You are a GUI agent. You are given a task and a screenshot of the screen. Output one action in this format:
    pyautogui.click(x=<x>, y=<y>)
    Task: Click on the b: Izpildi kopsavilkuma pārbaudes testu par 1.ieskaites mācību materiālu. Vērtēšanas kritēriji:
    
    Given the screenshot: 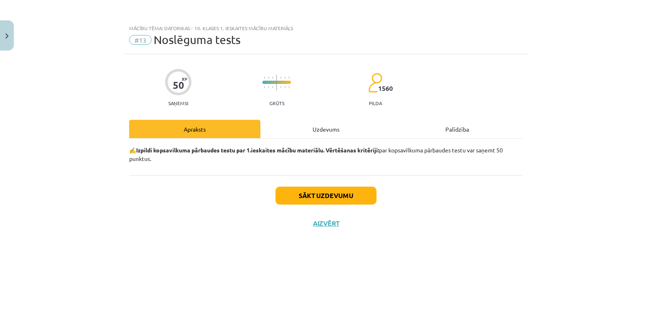 What is the action you would take?
    pyautogui.click(x=257, y=150)
    